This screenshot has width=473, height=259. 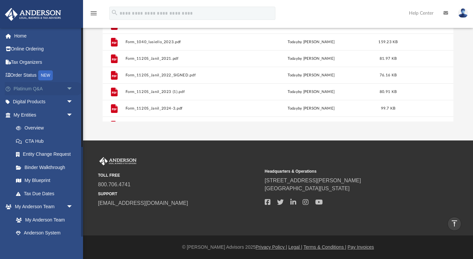 What do you see at coordinates (44, 102) in the screenshot?
I see `a: Digital Productsarrow_drop_down` at bounding box center [44, 102].